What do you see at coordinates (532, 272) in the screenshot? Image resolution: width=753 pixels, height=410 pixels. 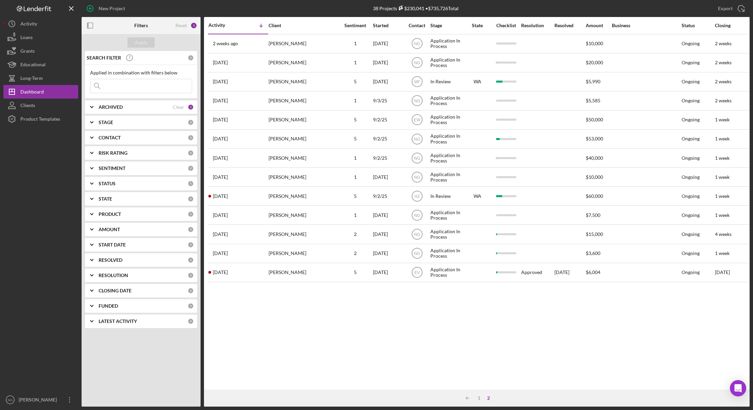 I see `div: Approved` at bounding box center [532, 272].